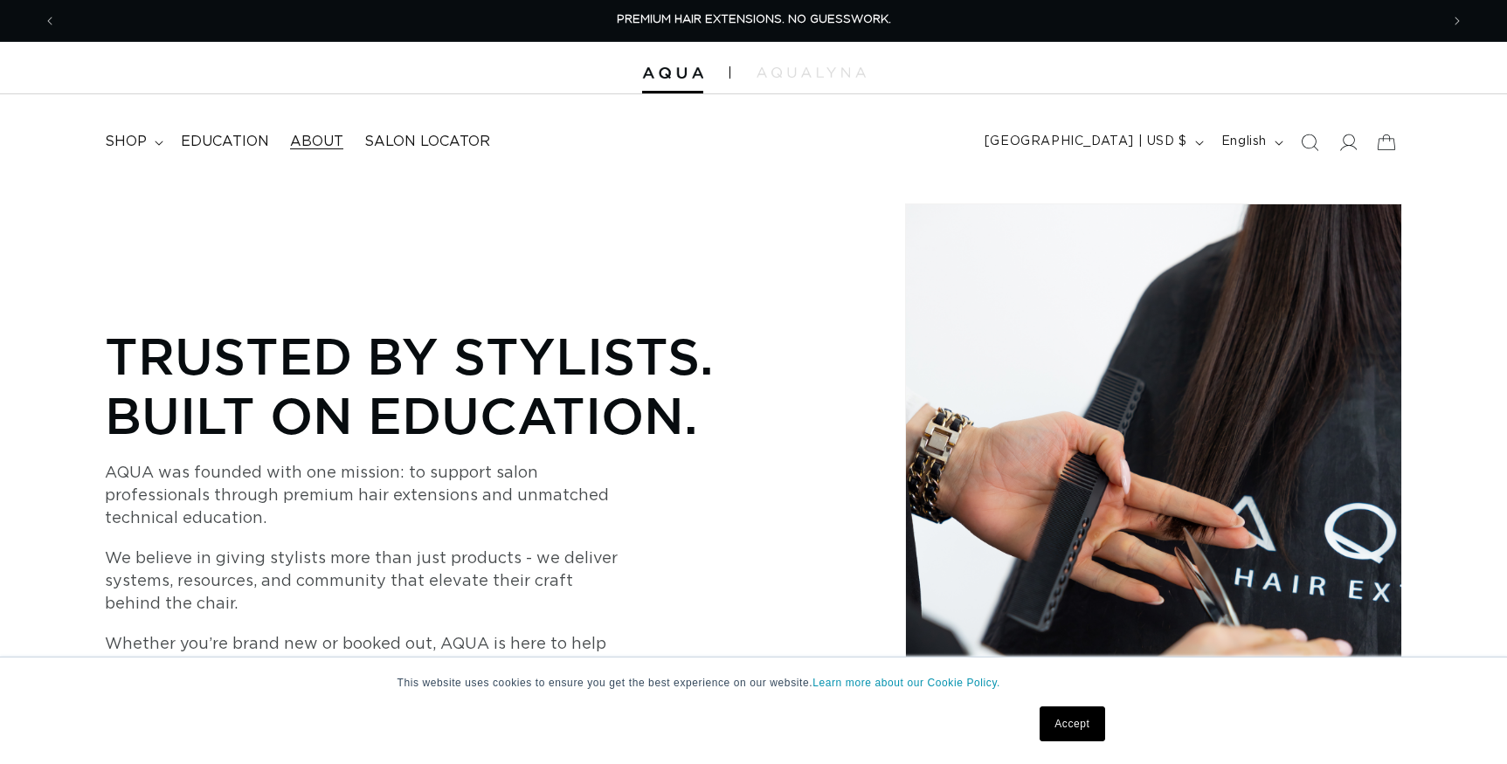  What do you see at coordinates (225, 142) in the screenshot?
I see `a: Education` at bounding box center [225, 142].